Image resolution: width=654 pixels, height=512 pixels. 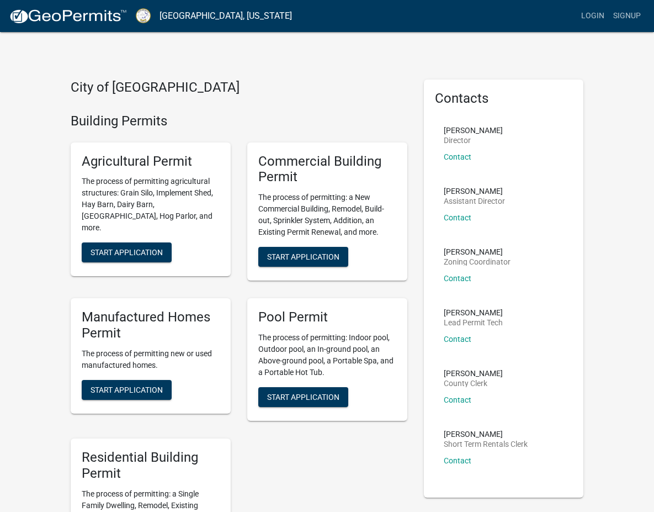 I want to click on p: Director, so click(x=473, y=140).